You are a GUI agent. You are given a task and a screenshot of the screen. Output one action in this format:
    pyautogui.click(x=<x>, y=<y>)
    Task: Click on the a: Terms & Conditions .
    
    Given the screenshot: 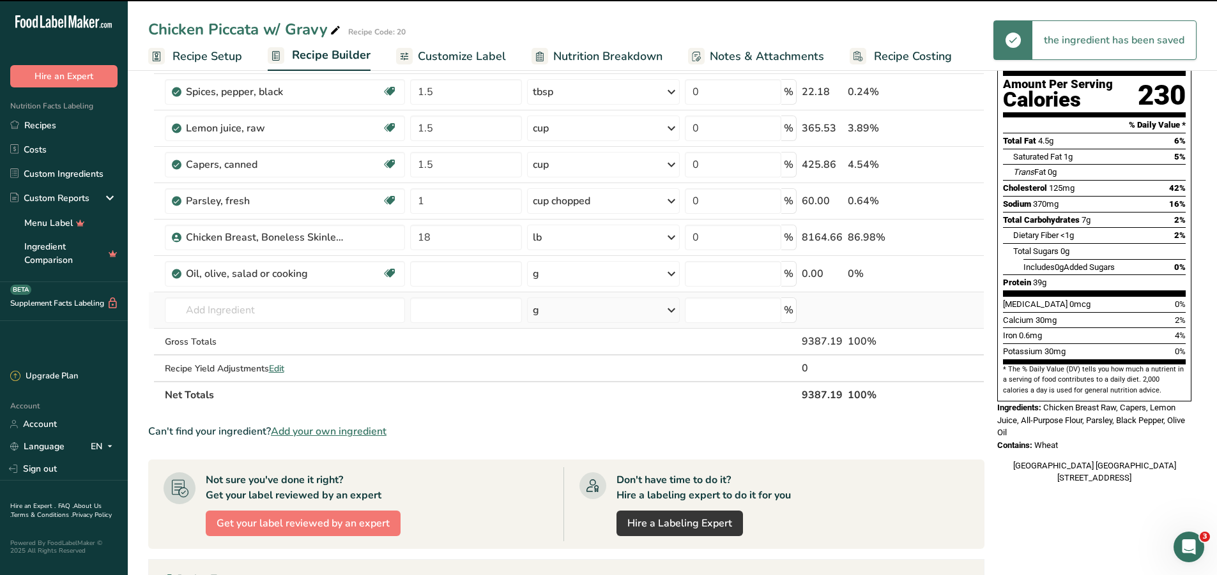 What is the action you would take?
    pyautogui.click(x=42, y=515)
    